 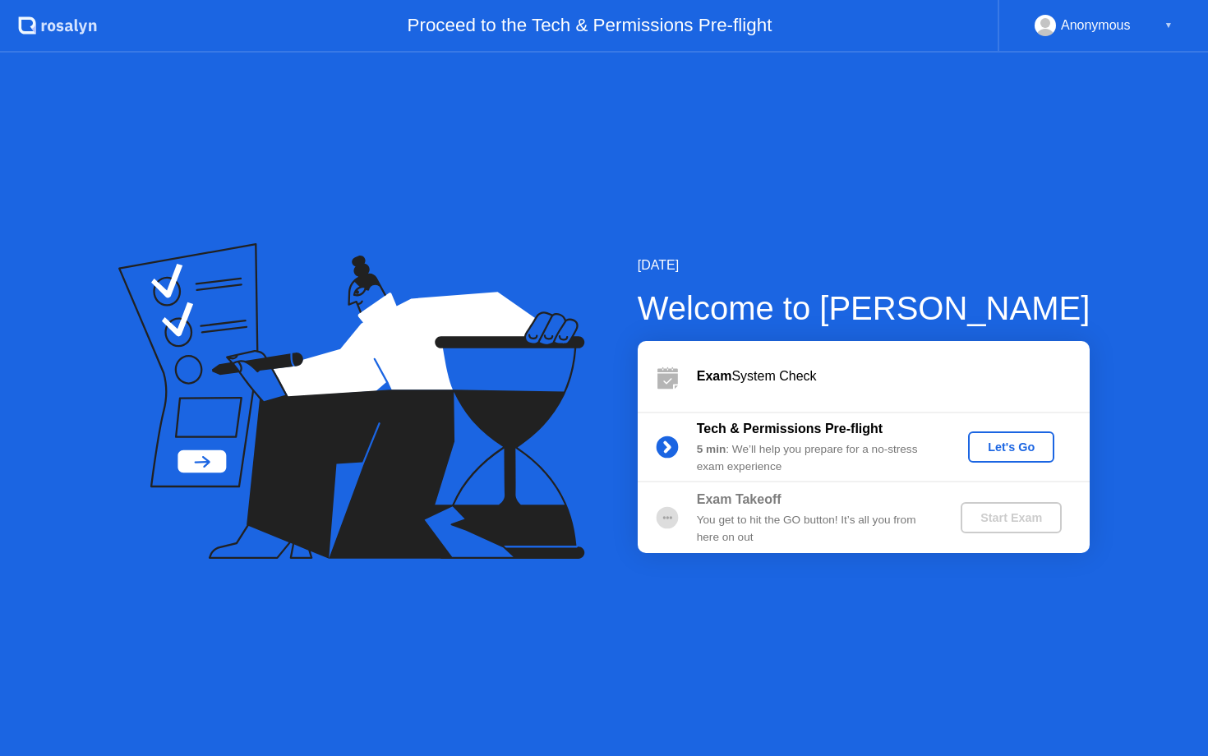 What do you see at coordinates (1010, 447) in the screenshot?
I see `div: Let's Go` at bounding box center [1010, 447].